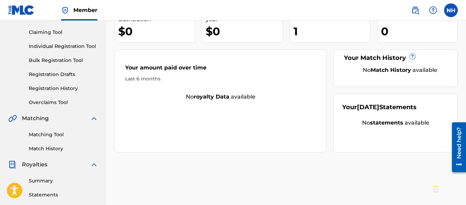 The width and height of the screenshot is (466, 205). I want to click on div: Open Resource Center, so click(12, 27).